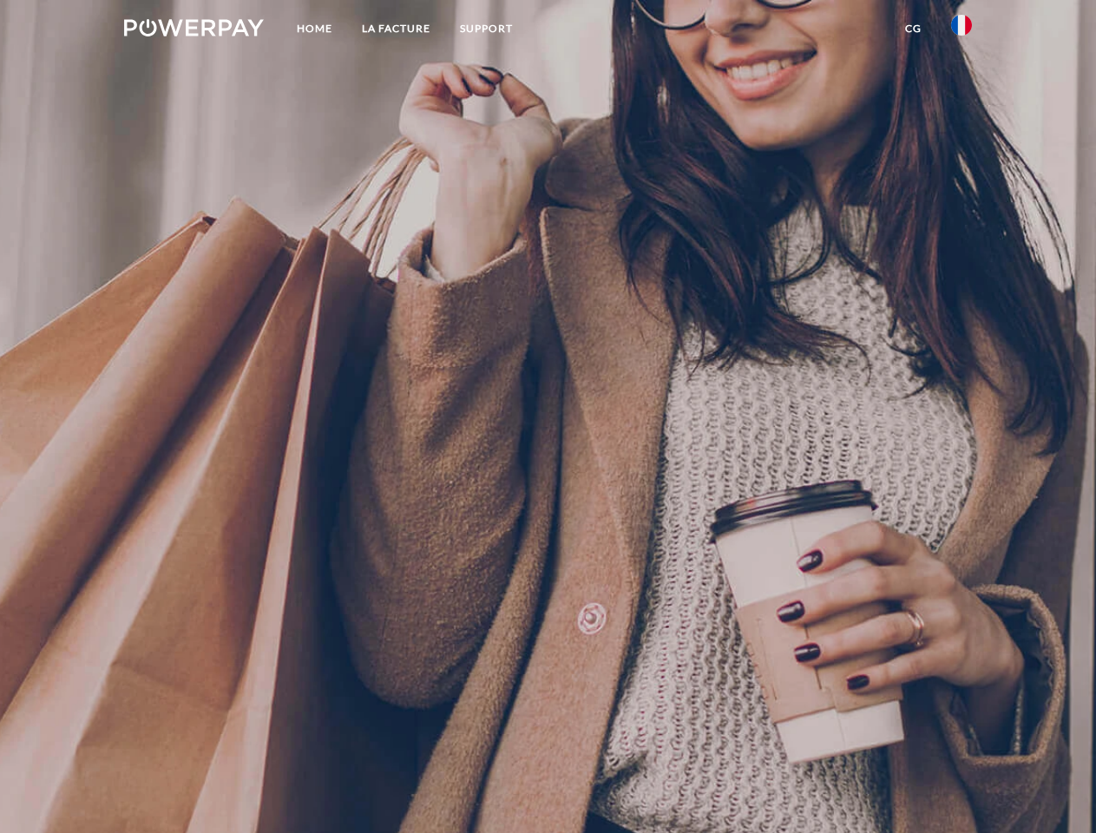  I want to click on a: CG, so click(913, 29).